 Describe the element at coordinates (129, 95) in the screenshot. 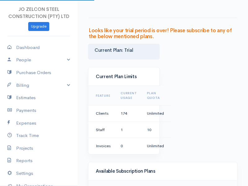

I see `th: Current Usage` at that location.